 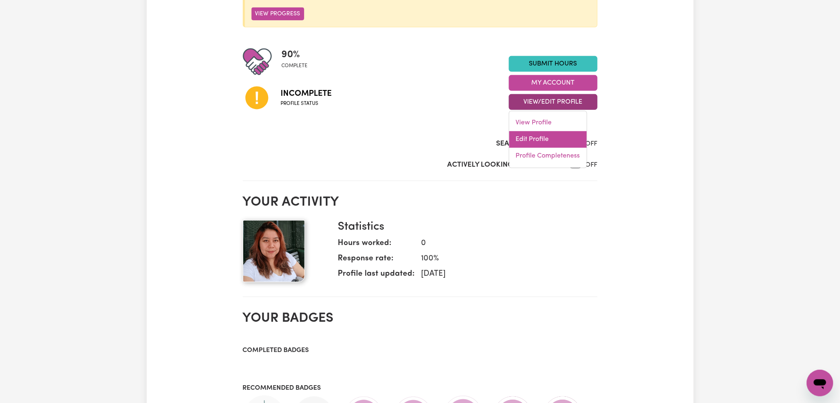 I want to click on a: Submit Hours, so click(x=553, y=64).